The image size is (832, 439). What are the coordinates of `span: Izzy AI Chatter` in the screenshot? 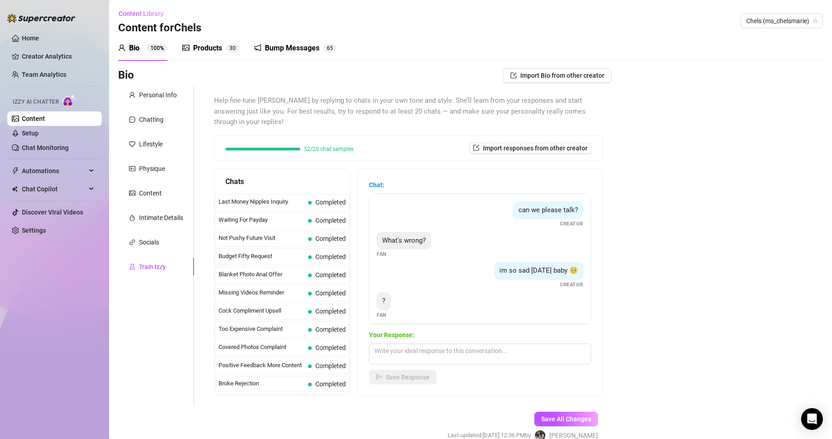 It's located at (35, 102).